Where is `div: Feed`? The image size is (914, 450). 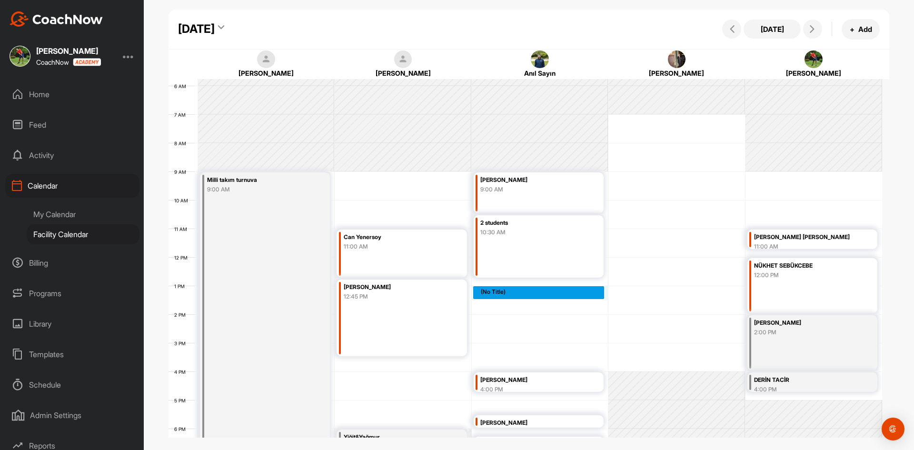 div: Feed is located at coordinates (72, 125).